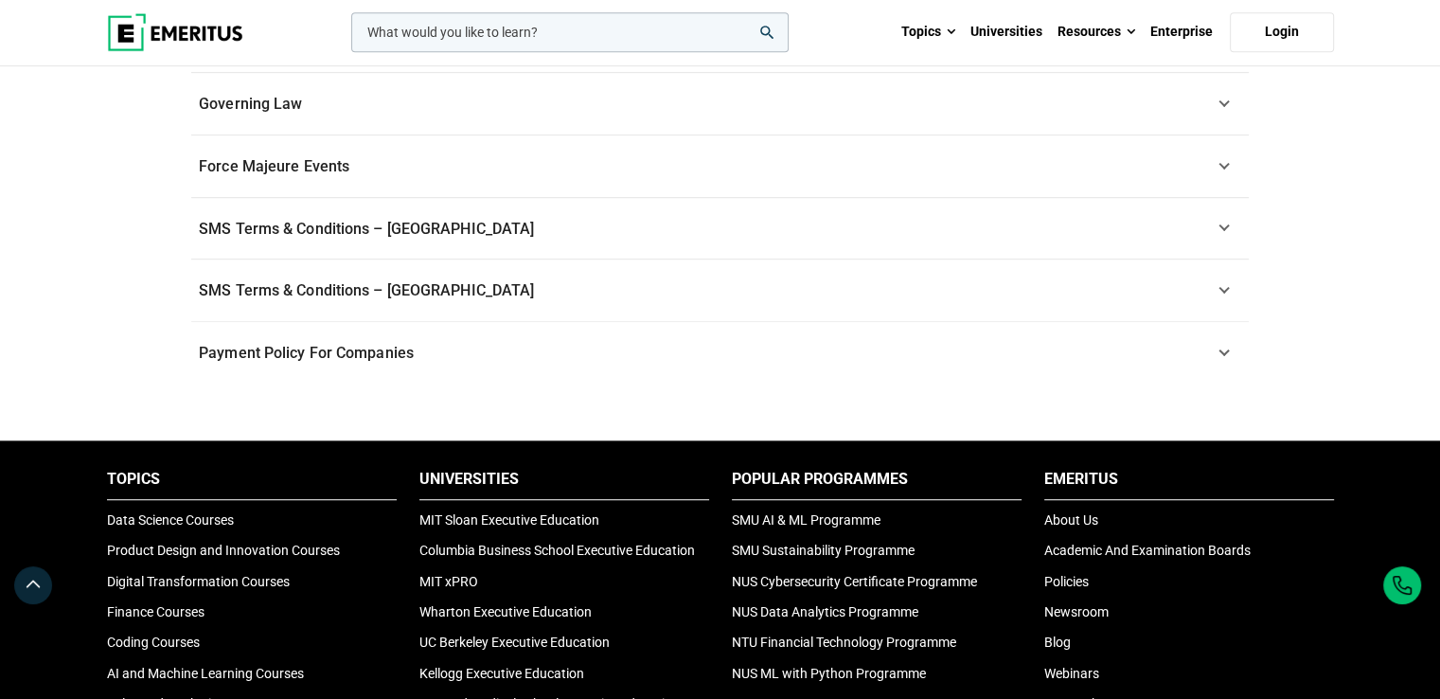 This screenshot has height=699, width=1440. I want to click on a: Payment Policy For Companies, so click(720, 353).